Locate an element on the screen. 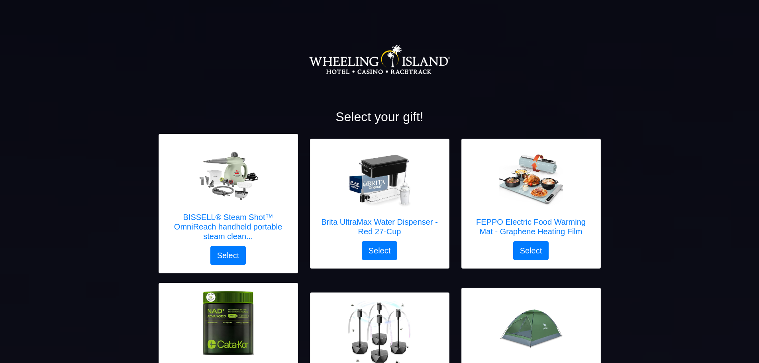  img: Logo is located at coordinates (380, 60).